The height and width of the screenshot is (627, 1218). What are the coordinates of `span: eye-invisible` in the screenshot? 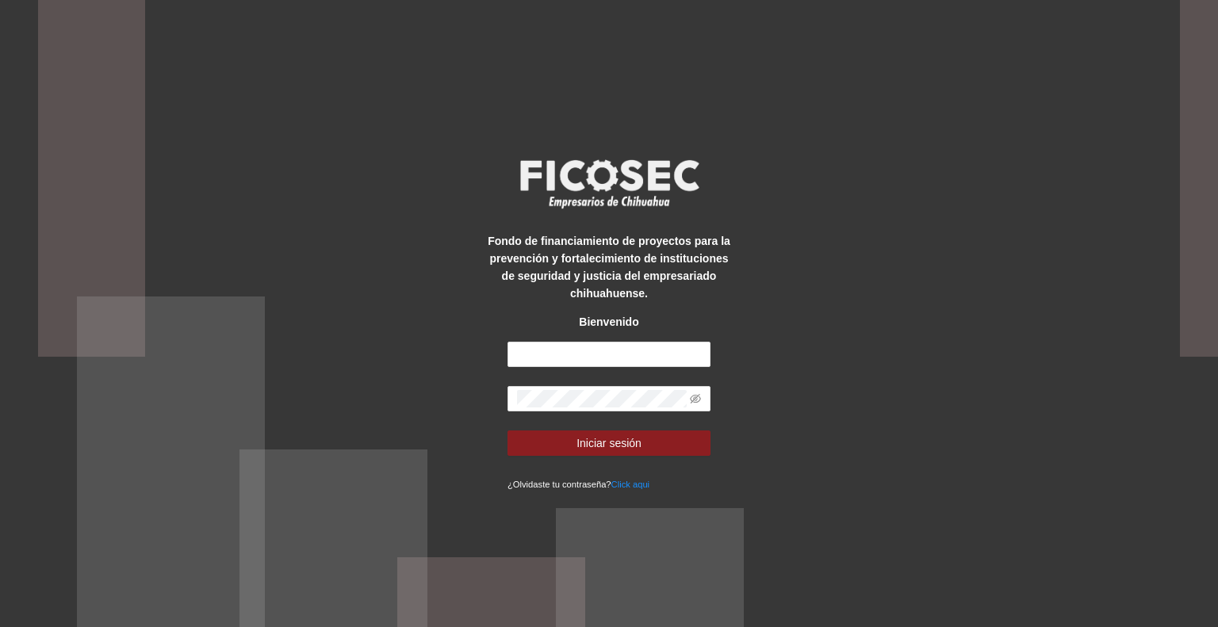 It's located at (696, 399).